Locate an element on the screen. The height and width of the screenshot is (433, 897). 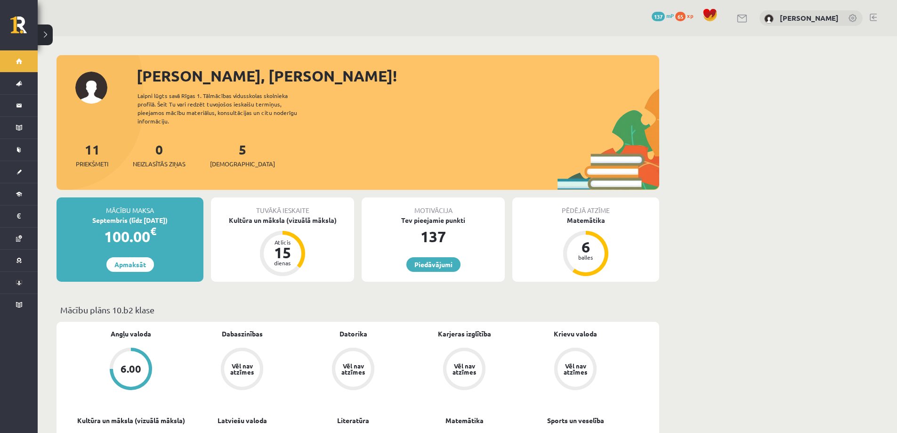
span: 137 is located at coordinates (658, 16).